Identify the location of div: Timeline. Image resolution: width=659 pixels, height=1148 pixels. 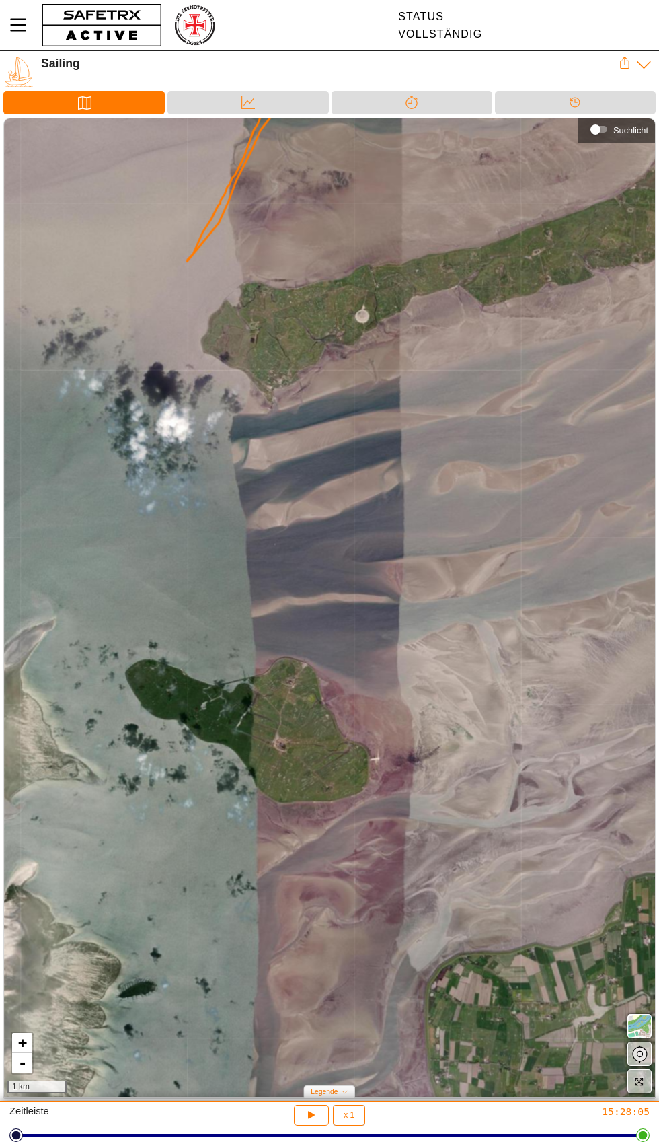
(575, 102).